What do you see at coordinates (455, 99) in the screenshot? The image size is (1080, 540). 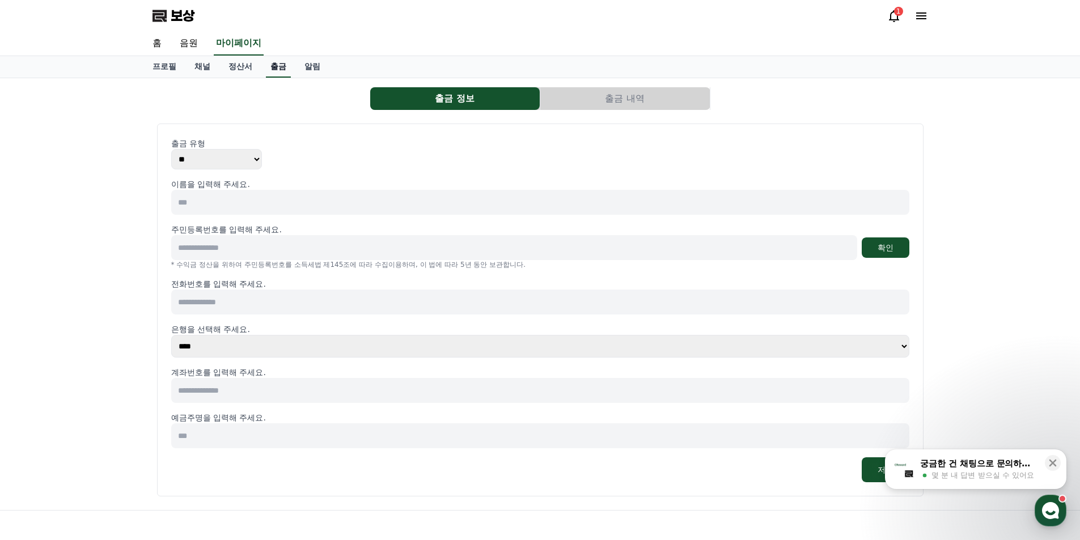 I see `button: 출금 정보` at bounding box center [455, 99].